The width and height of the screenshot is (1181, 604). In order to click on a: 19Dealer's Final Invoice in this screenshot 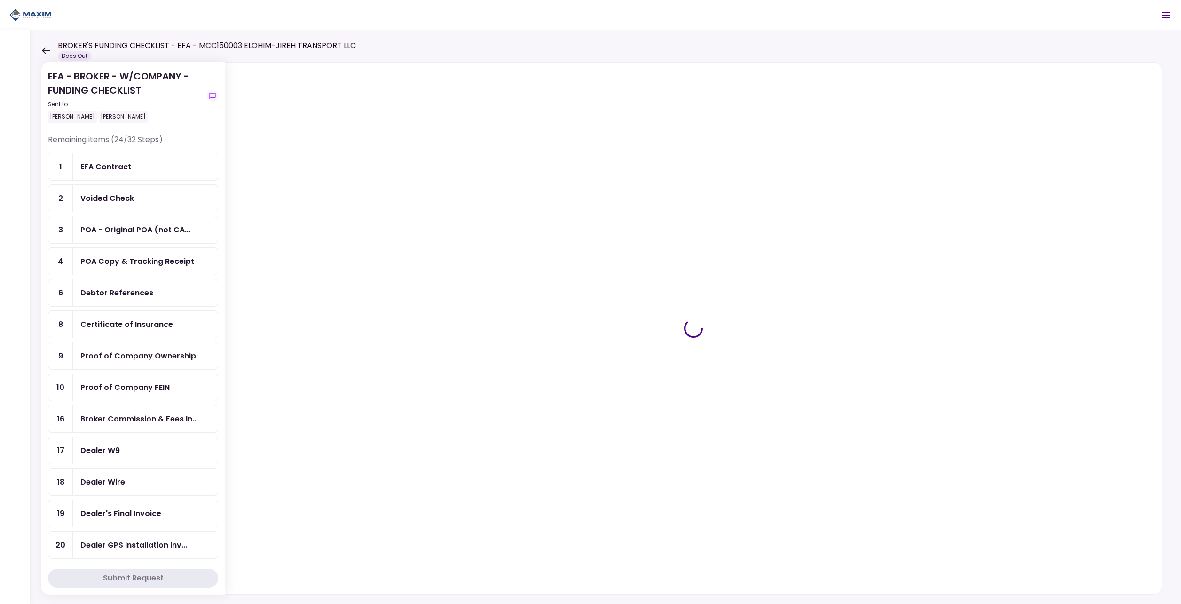, I will do `click(133, 513)`.